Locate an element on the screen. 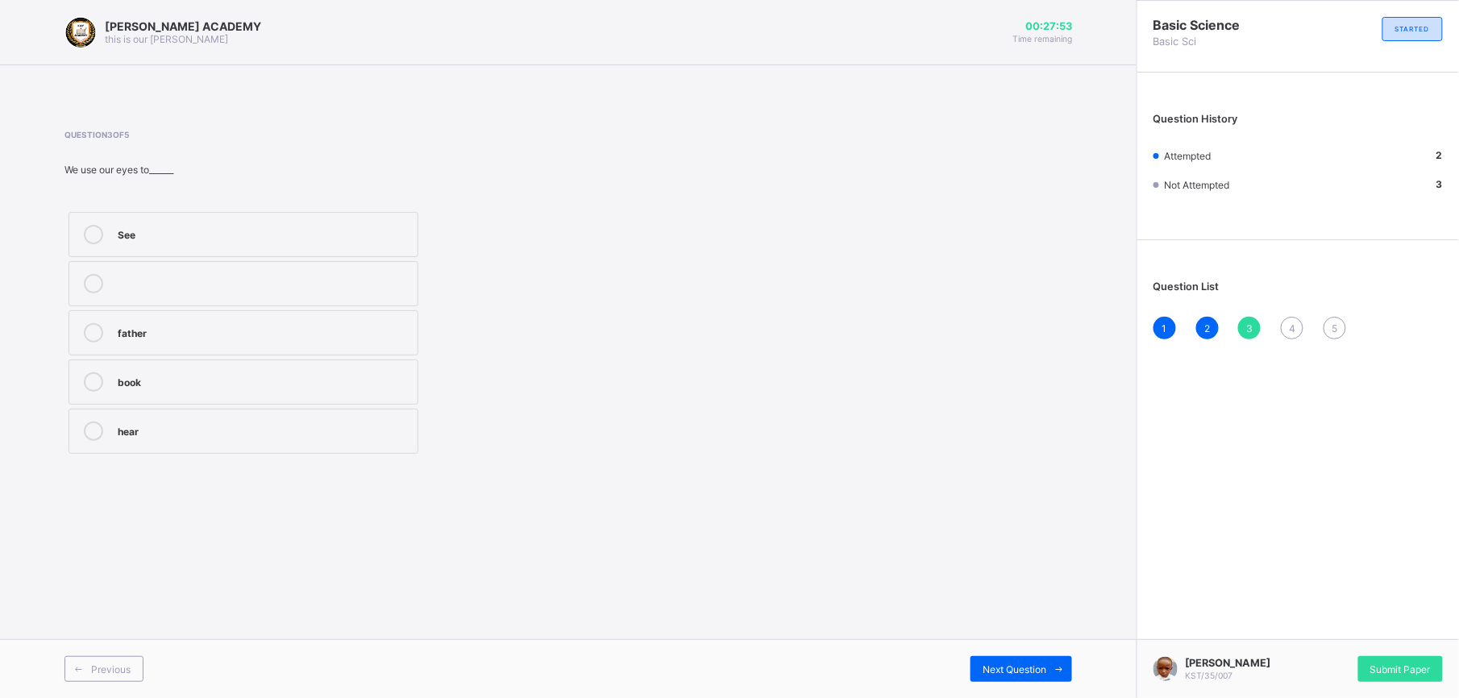 The width and height of the screenshot is (1459, 698). span: Submit Paper is located at coordinates (1400, 669).